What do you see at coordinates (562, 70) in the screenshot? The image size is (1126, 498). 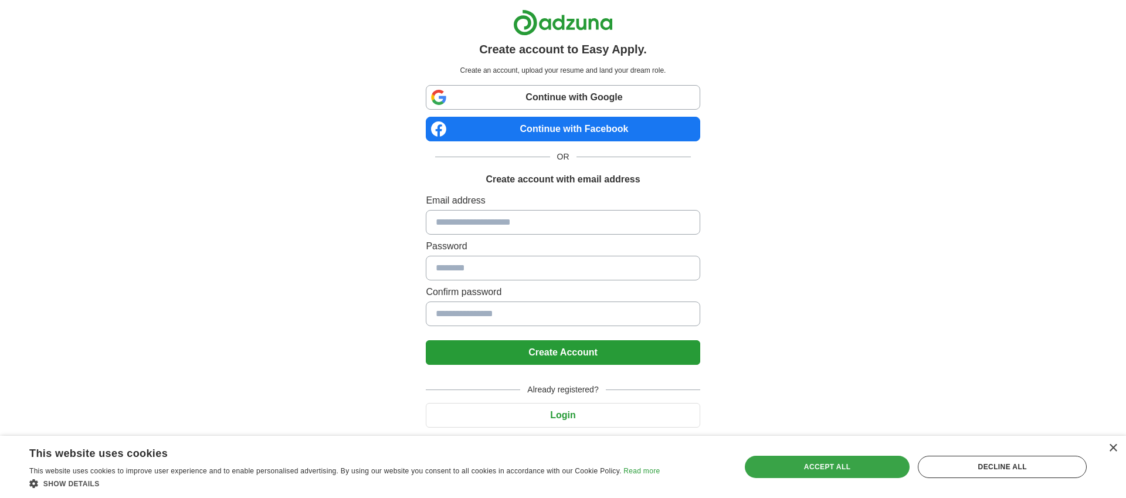 I see `p: Create an account, upload your resume and land your dream role.` at bounding box center [562, 70].